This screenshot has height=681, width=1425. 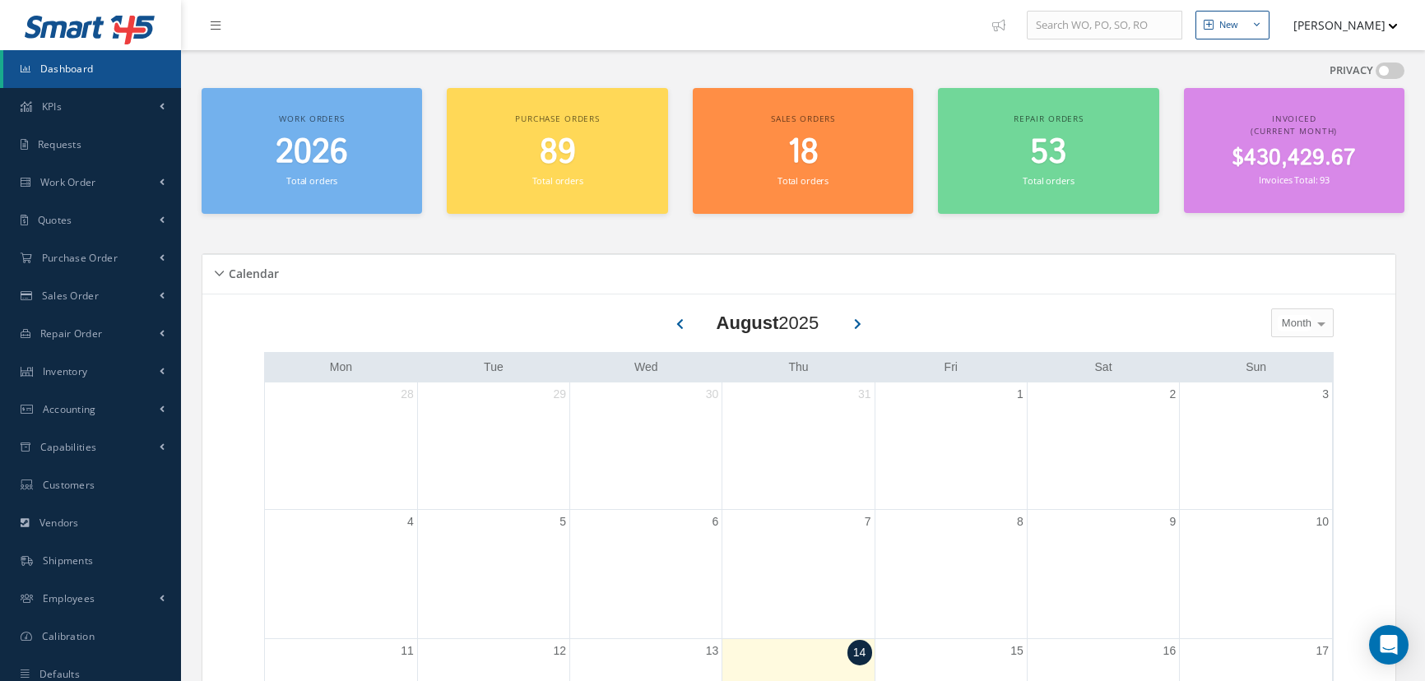 I want to click on span: Sales orders, so click(x=803, y=118).